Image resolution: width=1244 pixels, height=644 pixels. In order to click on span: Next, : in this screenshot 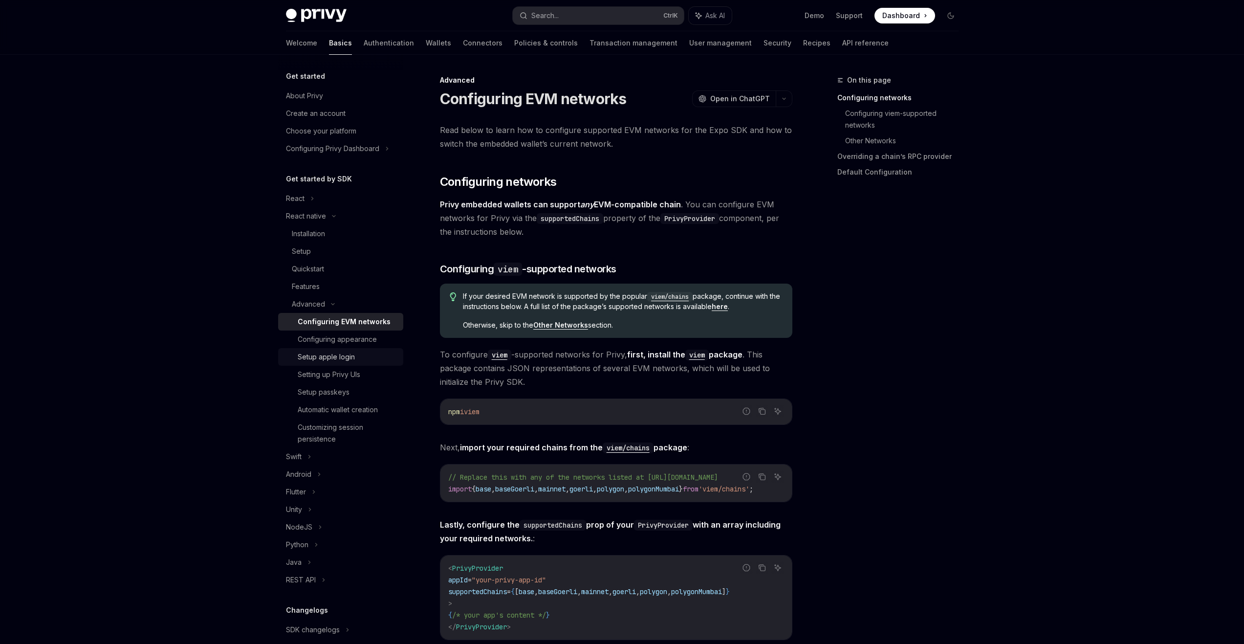, I will do `click(616, 447)`.